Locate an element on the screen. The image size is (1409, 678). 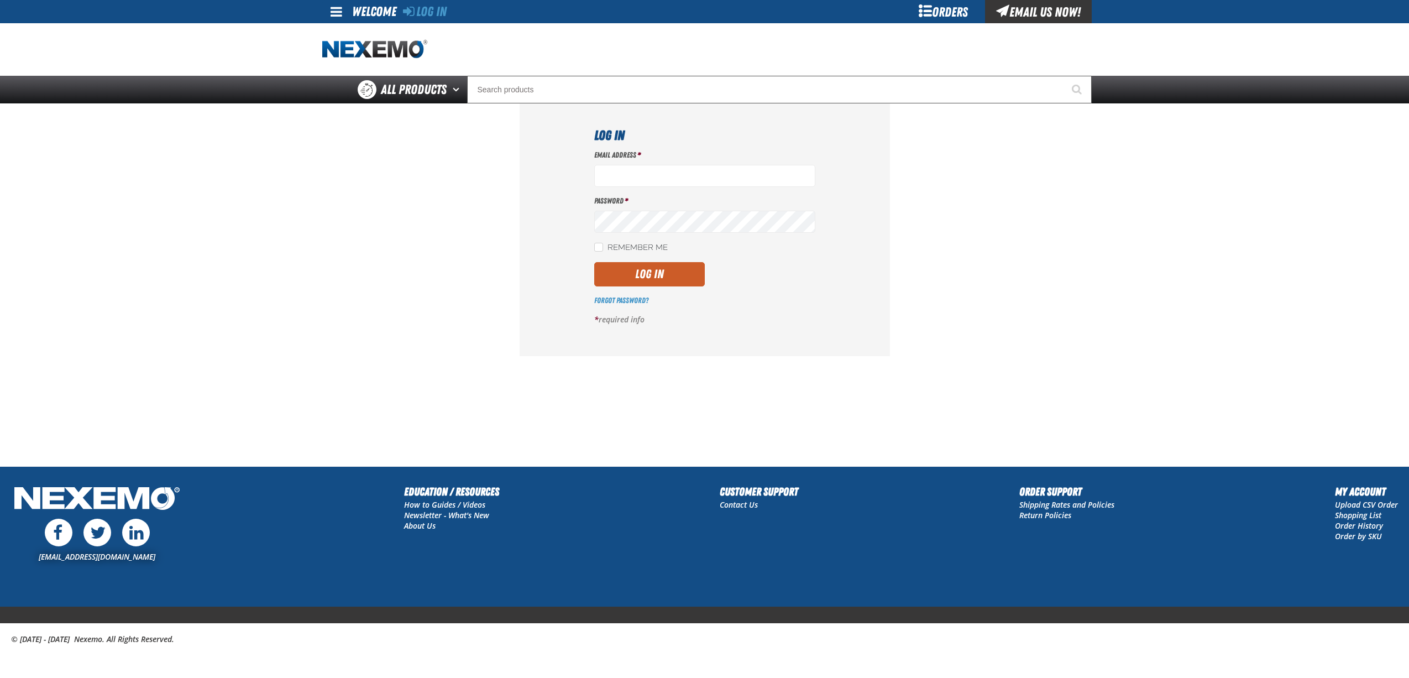
h1: Log In is located at coordinates (705, 135).